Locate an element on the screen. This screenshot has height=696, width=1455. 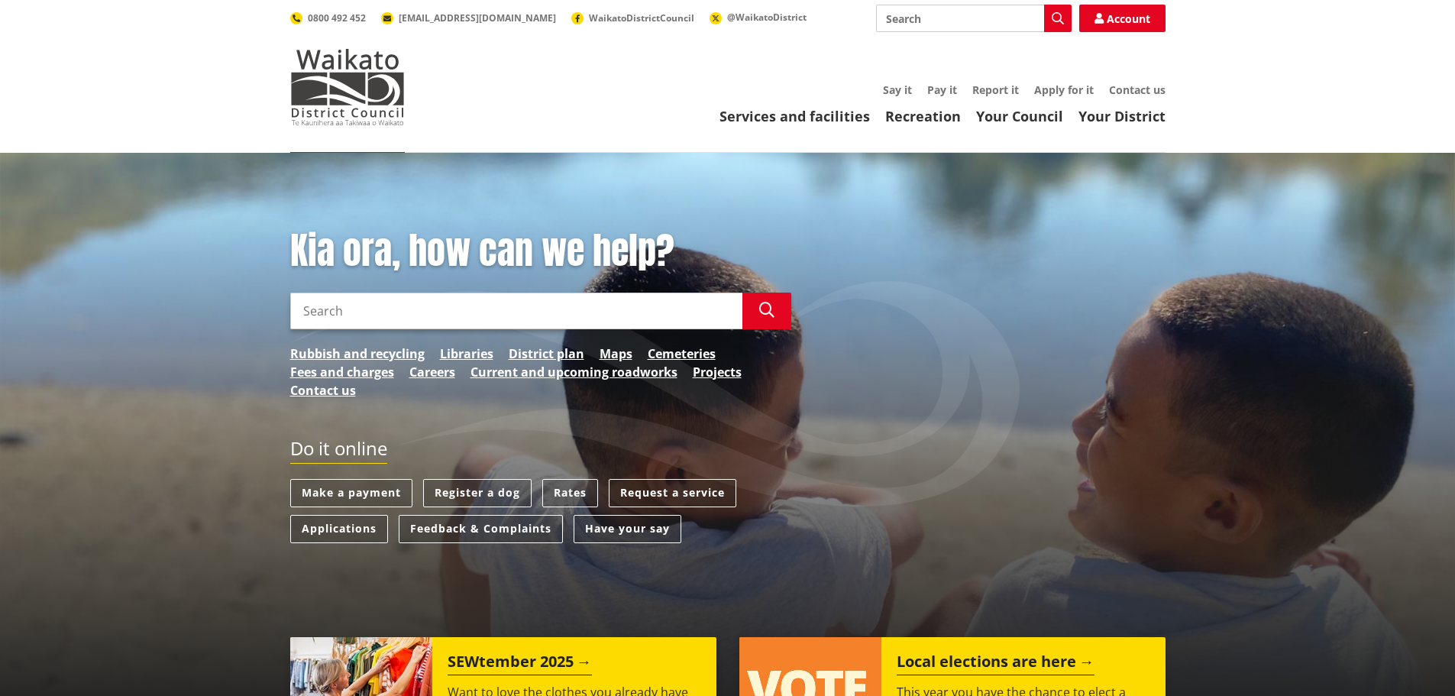
a: Make a payment is located at coordinates (351, 493).